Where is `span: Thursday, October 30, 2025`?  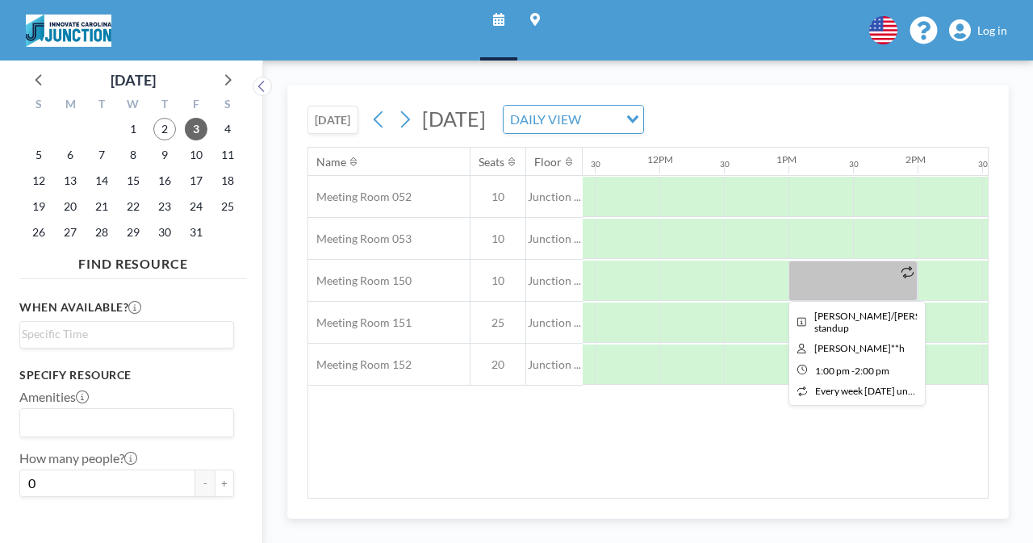
span: Thursday, October 30, 2025 is located at coordinates (165, 232).